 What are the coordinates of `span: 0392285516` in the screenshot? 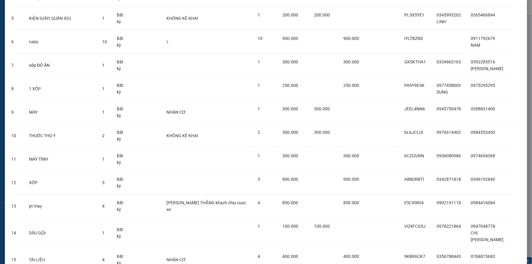 It's located at (483, 62).